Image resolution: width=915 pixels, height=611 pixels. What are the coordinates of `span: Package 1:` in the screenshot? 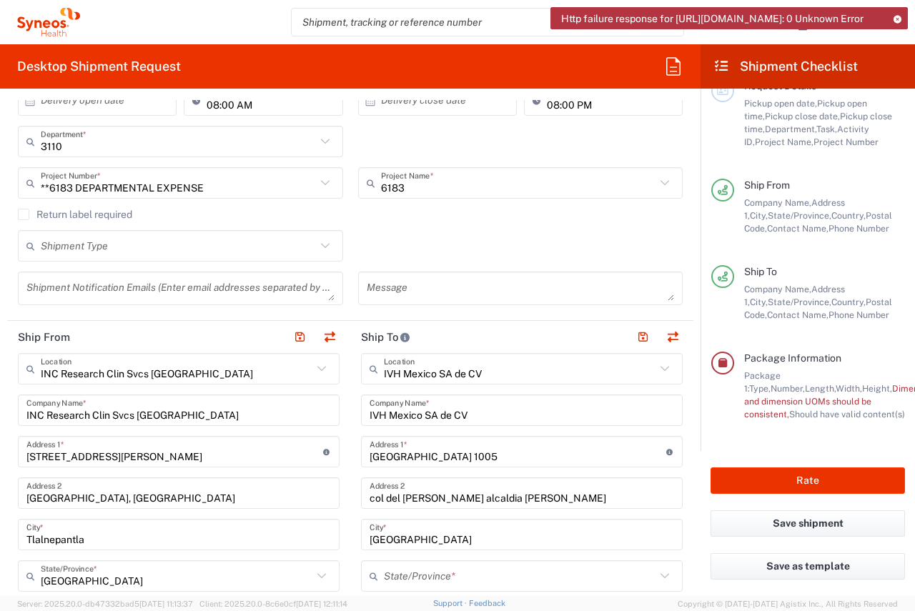 It's located at (762, 382).